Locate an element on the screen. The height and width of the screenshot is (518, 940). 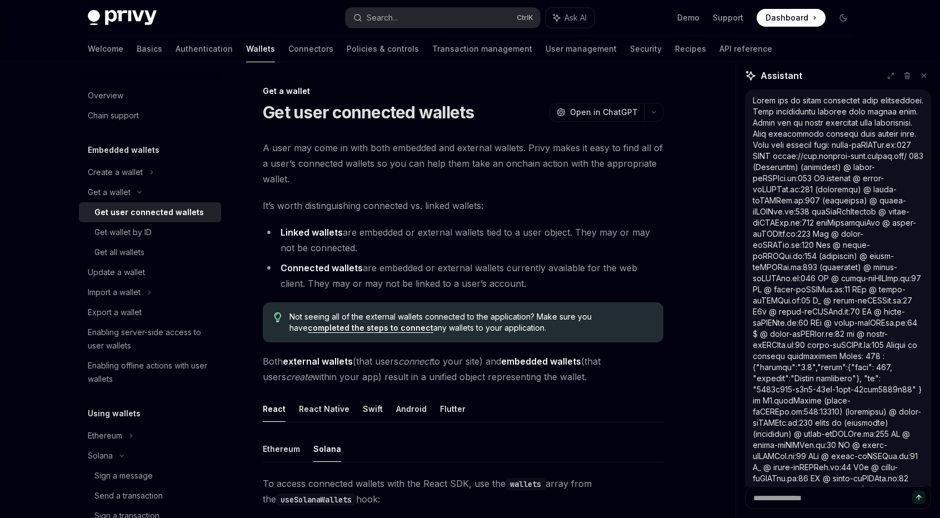
div: Enabling server-side access to user wallets is located at coordinates (151, 339).